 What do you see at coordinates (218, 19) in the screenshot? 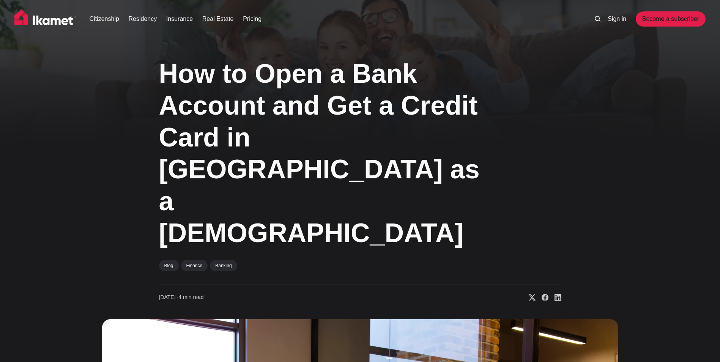
I see `a: Real Estate` at bounding box center [218, 19].